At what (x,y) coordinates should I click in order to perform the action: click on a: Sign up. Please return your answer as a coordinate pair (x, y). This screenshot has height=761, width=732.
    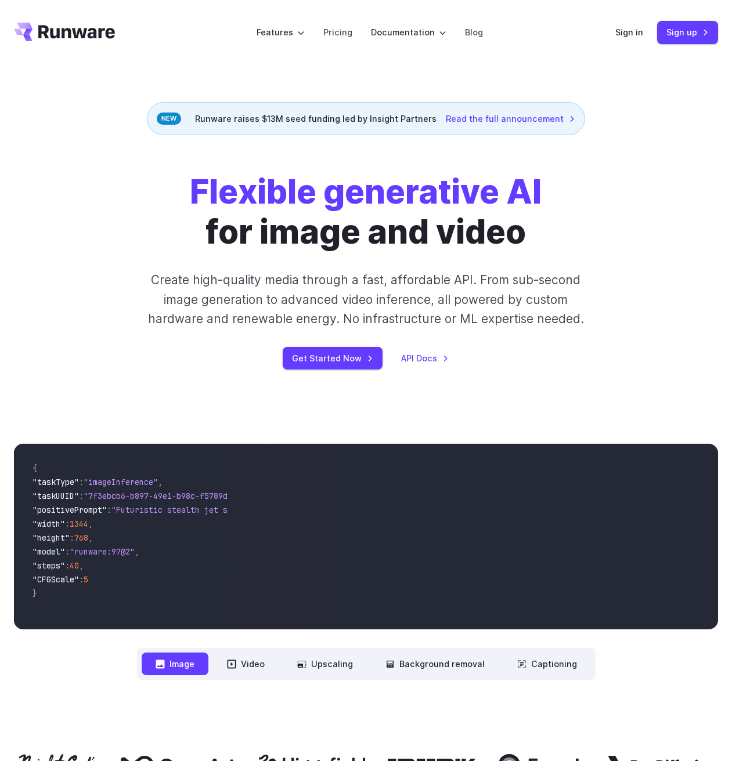
    Looking at the image, I should click on (687, 32).